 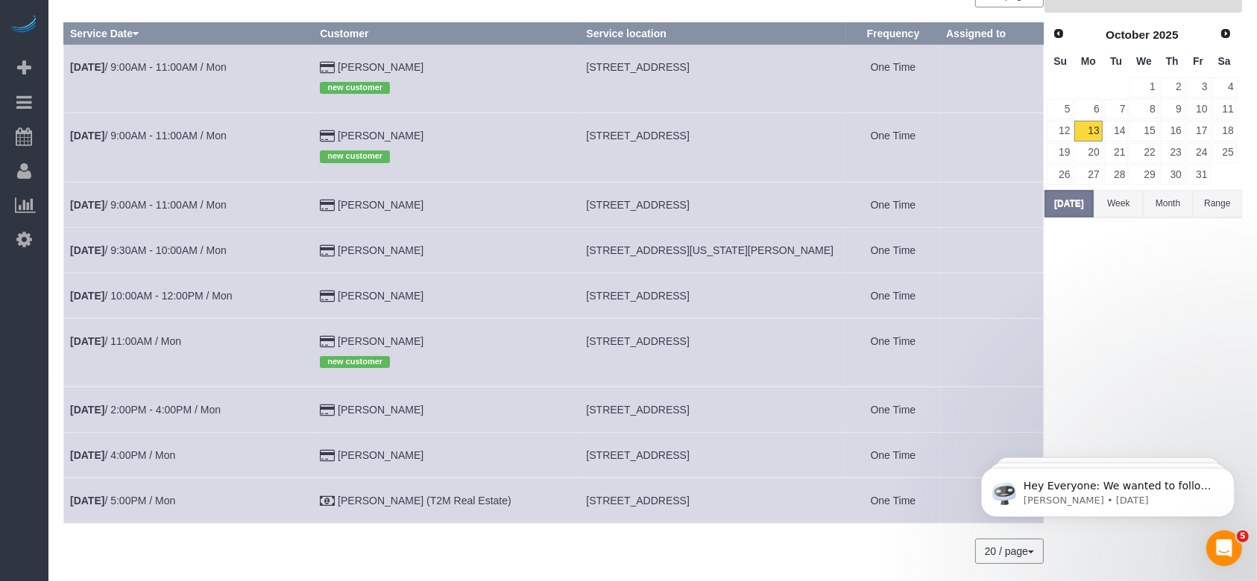 What do you see at coordinates (1224, 109) in the screenshot?
I see `a: 11` at bounding box center [1224, 109].